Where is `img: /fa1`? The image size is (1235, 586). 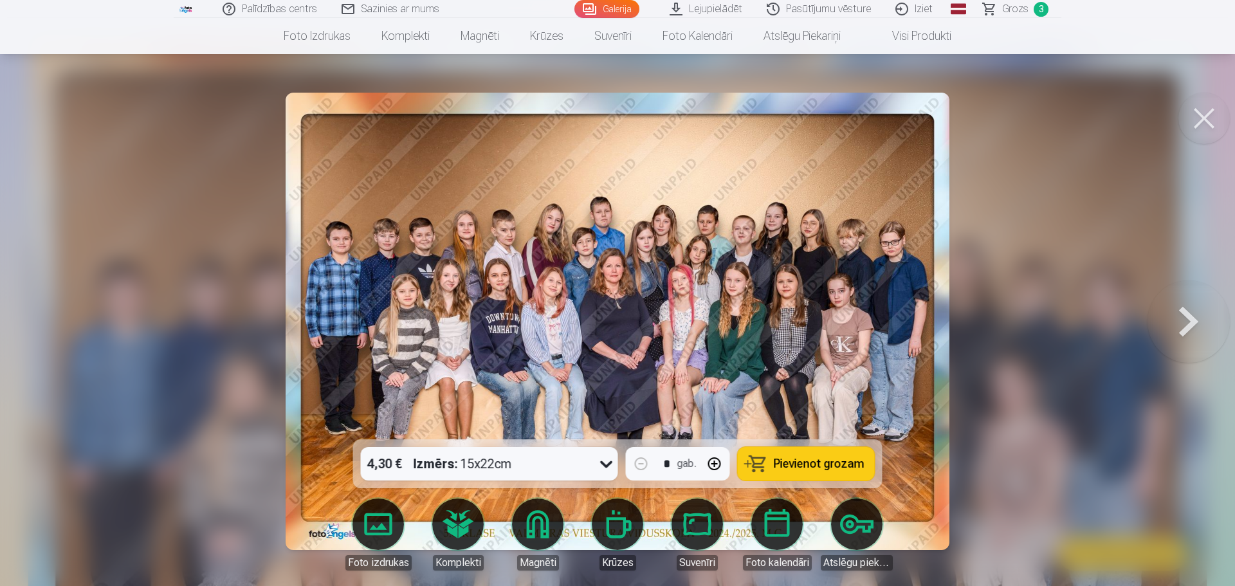 img: /fa1 is located at coordinates (186, 9).